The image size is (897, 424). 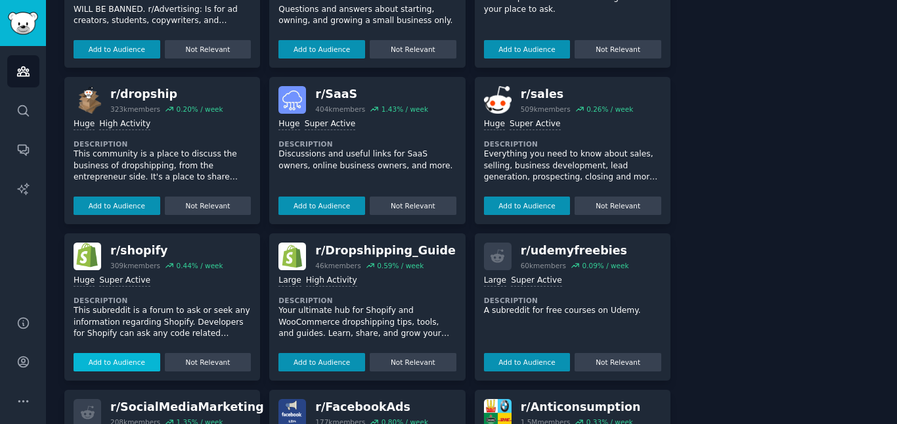 I want to click on p: Your ultimate hub for Shopify and WooCommerce dropshipping tips, tools, and guides. Learn, share,..., so click(x=367, y=322).